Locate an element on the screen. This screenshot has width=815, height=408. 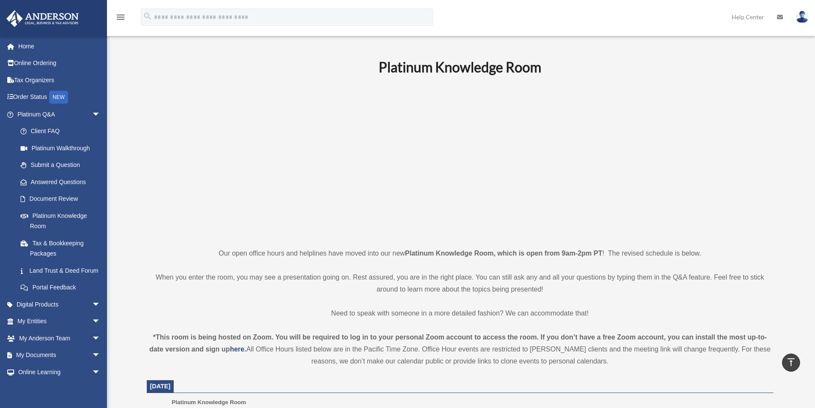
a: Platinum Knowledge Room is located at coordinates (60, 221).